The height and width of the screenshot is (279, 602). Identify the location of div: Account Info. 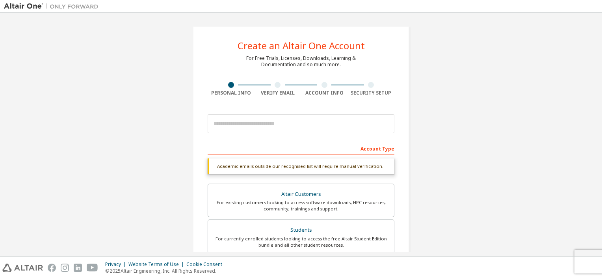
(324, 93).